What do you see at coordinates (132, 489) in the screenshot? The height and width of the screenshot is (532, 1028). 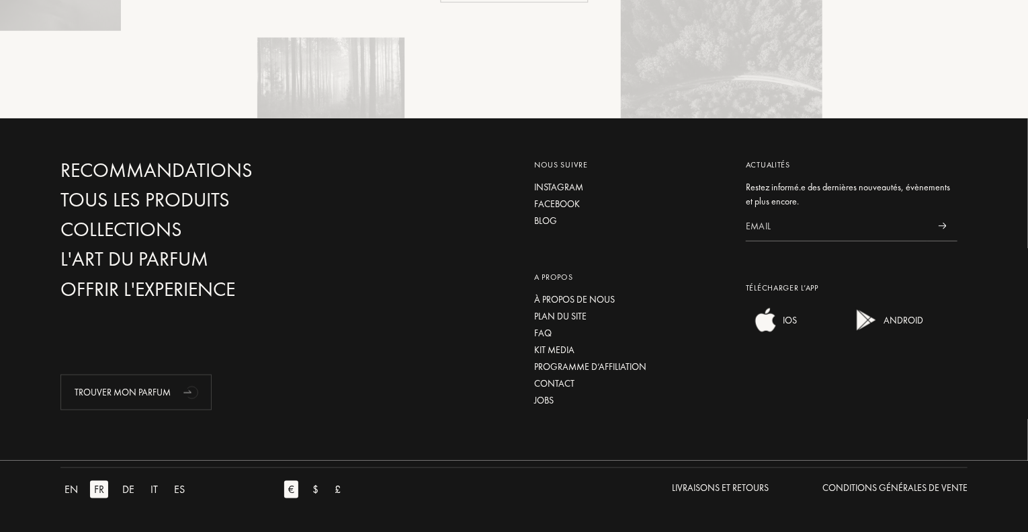 I see `a: DE` at bounding box center [132, 489].